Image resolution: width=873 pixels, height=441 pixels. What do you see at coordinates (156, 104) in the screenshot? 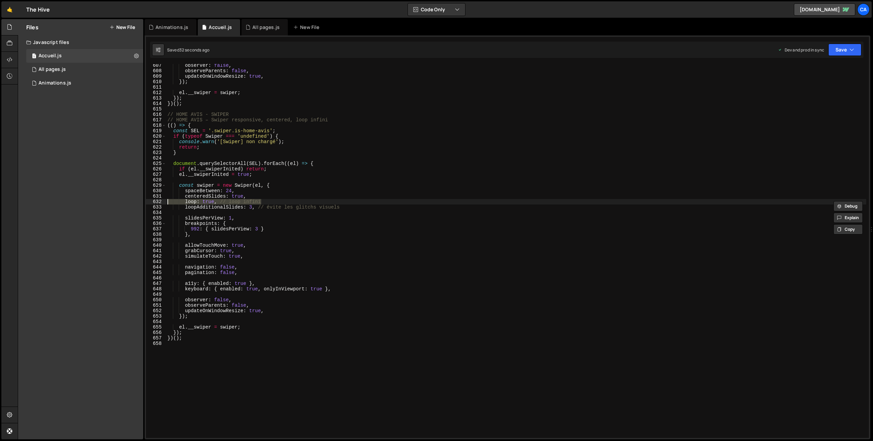
I see `div: 614` at bounding box center [156, 104].